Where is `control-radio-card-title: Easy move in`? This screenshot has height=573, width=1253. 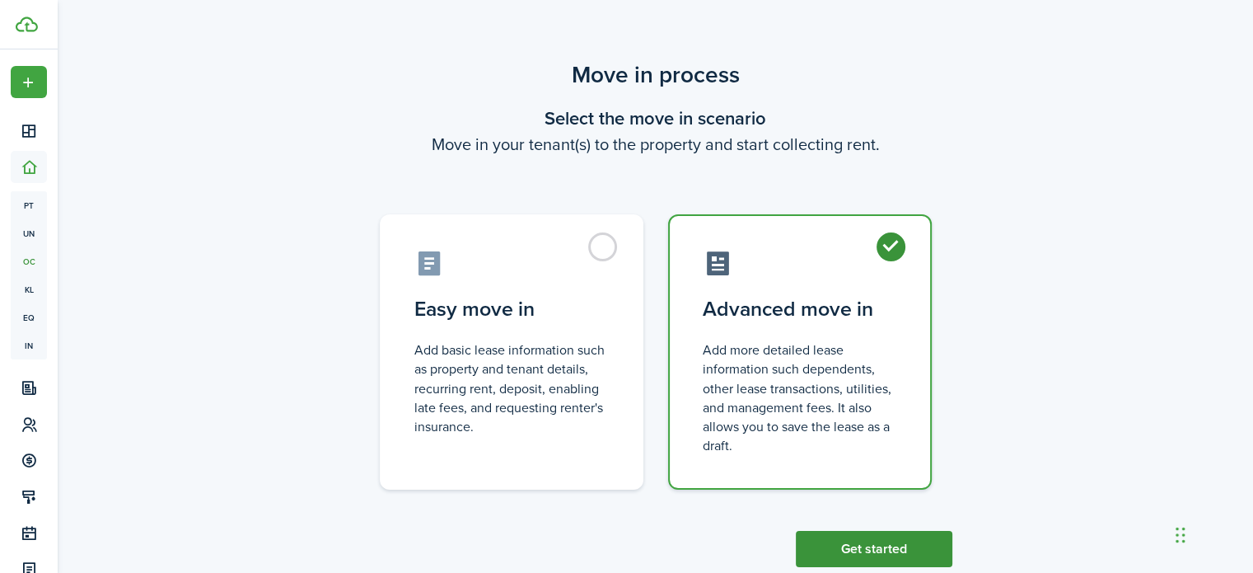
control-radio-card-title: Easy move in is located at coordinates (512, 309).